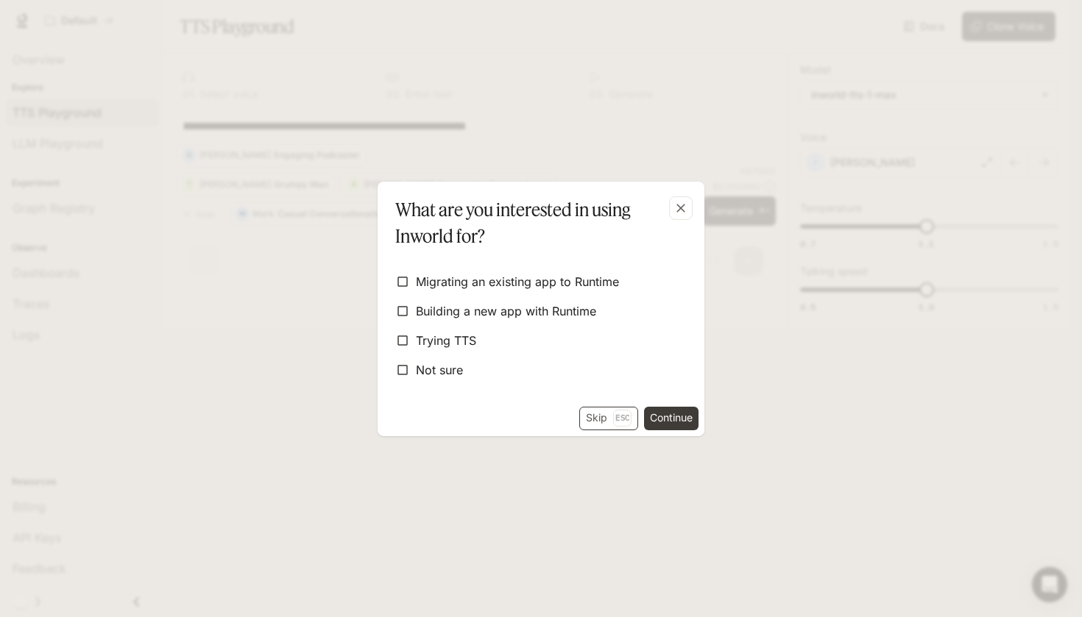 This screenshot has width=1082, height=617. Describe the element at coordinates (446, 341) in the screenshot. I see `span: Trying TTS` at that location.